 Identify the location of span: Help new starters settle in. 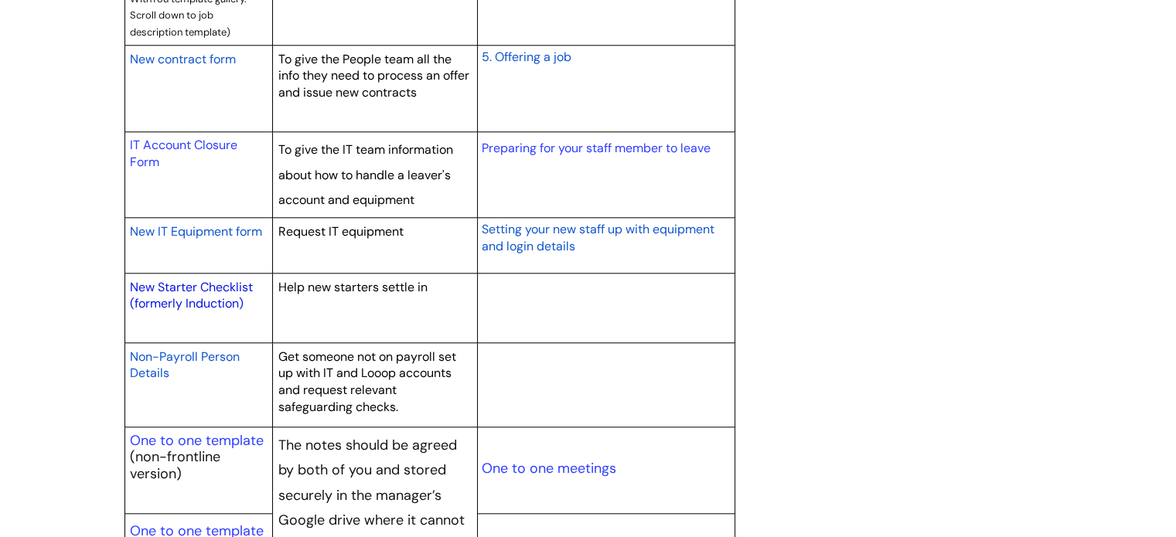
(352, 287).